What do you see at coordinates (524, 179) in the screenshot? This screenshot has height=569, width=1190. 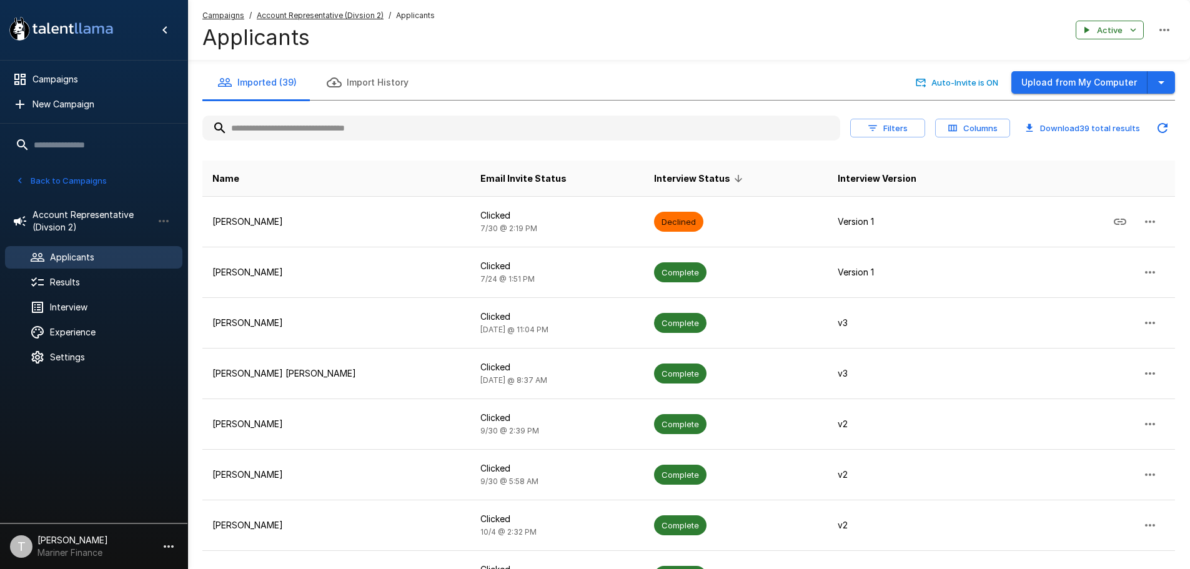 I see `span: Email Invite Status` at bounding box center [524, 179].